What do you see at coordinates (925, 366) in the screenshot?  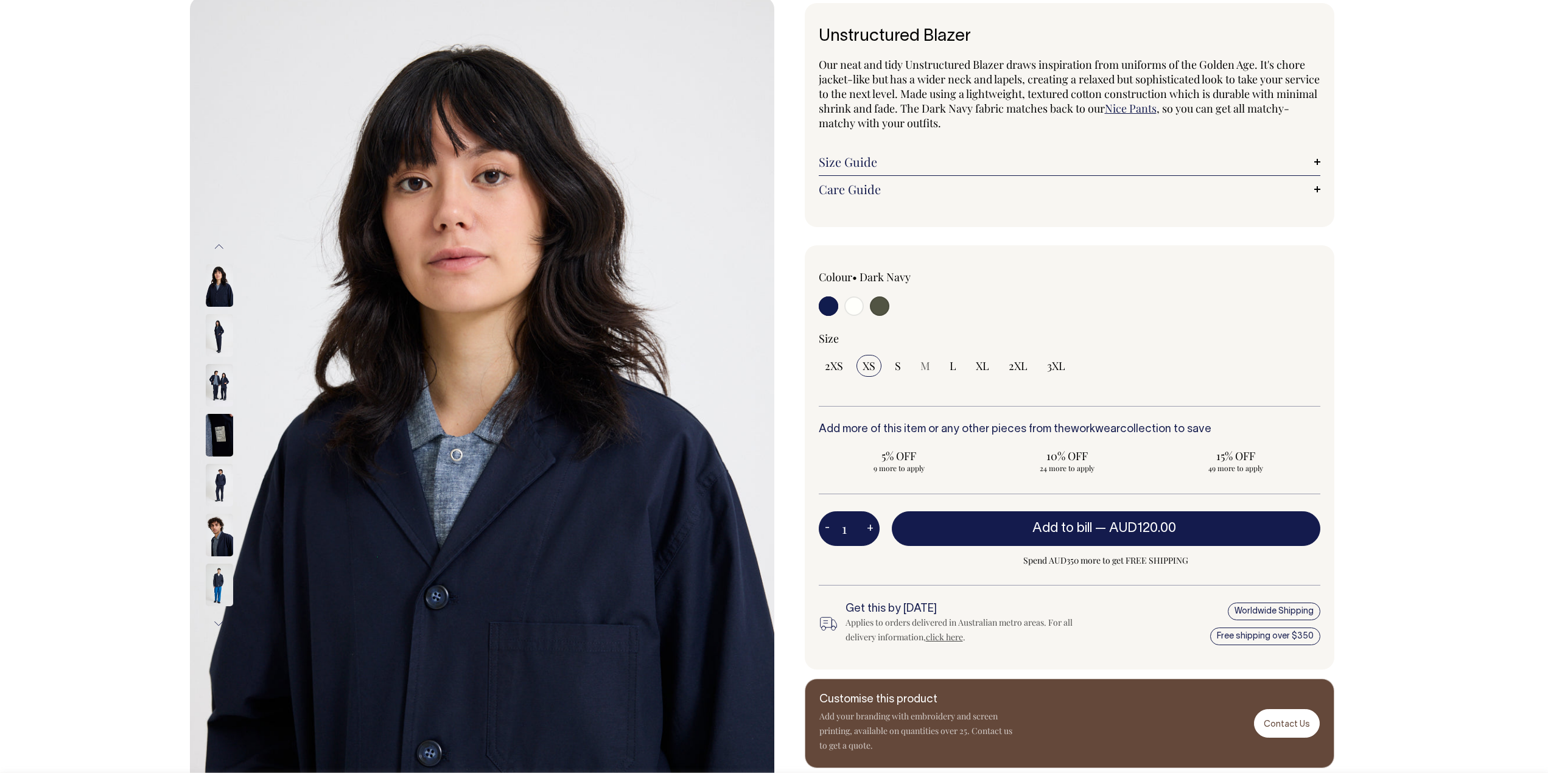 I see `input: M` at bounding box center [925, 366].